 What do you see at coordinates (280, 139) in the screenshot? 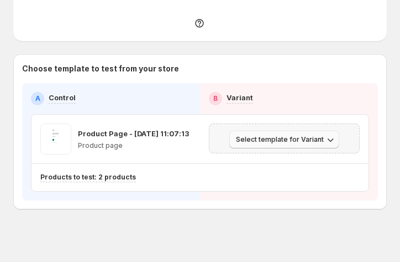
I see `span: Select template for Variant` at bounding box center [280, 139].